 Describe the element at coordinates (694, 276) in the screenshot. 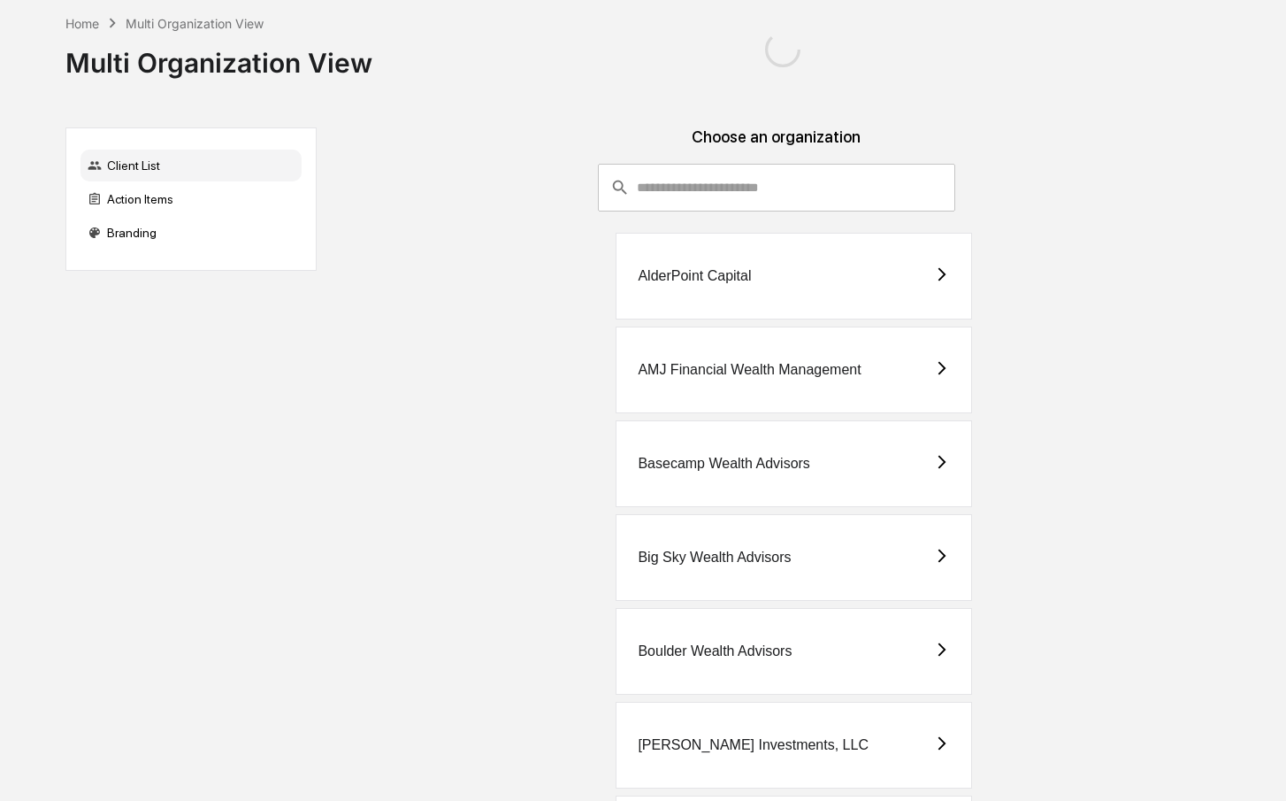

I see `div: AlderPoint Capital` at that location.